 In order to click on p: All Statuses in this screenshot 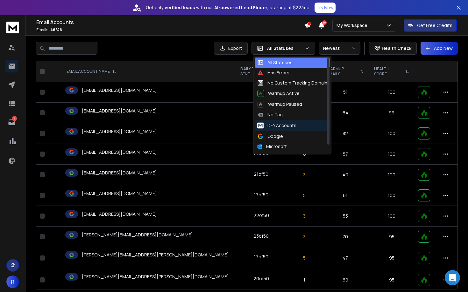, I will do `click(285, 48)`.